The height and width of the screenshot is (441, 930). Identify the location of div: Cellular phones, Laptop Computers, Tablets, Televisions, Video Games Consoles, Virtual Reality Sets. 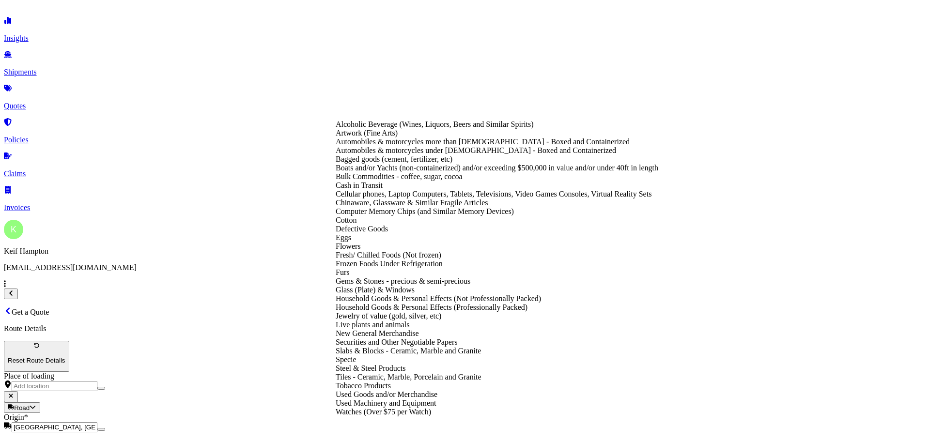
(497, 194).